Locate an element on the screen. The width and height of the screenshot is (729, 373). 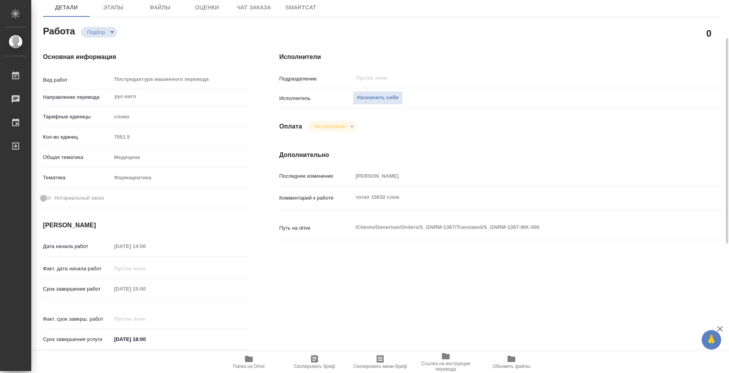
input: ✎ Введи что-нибудь is located at coordinates (145, 339).